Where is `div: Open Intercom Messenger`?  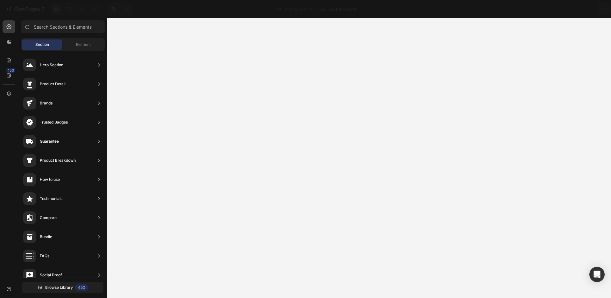
div: Open Intercom Messenger is located at coordinates (597, 274).